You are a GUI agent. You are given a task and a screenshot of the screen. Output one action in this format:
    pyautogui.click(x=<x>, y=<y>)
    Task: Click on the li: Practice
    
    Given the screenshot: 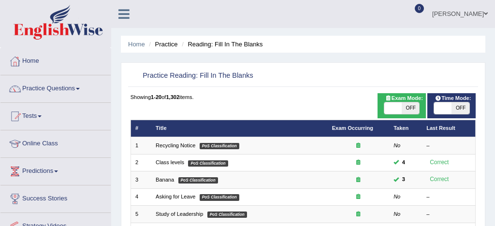 What is the action you would take?
    pyautogui.click(x=162, y=44)
    